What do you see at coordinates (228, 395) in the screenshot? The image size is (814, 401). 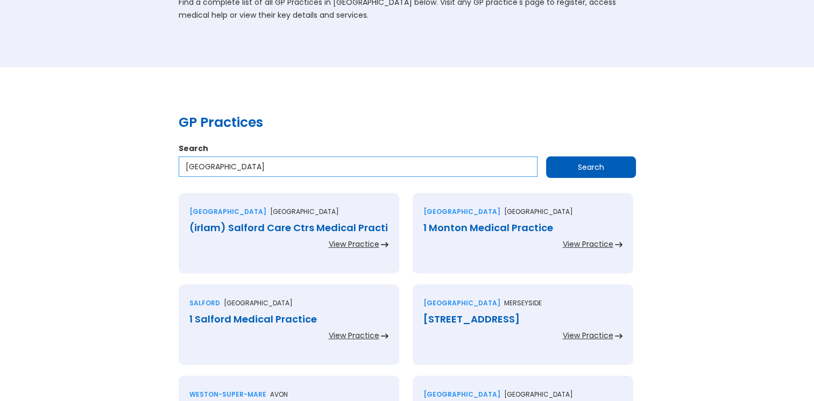 I see `div: Weston-super-mare` at bounding box center [228, 395].